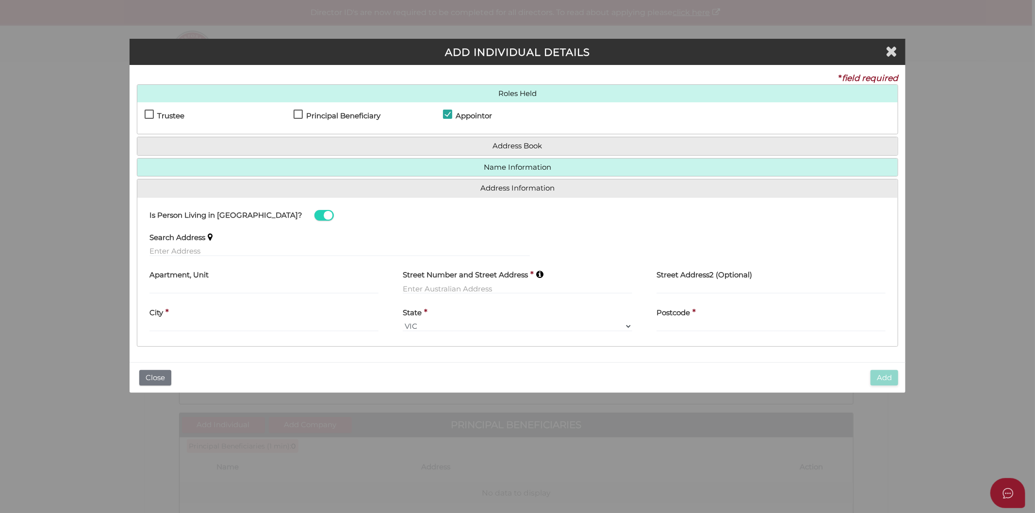 This screenshot has width=1035, height=513. What do you see at coordinates (412, 313) in the screenshot?
I see `h4: State` at bounding box center [412, 313].